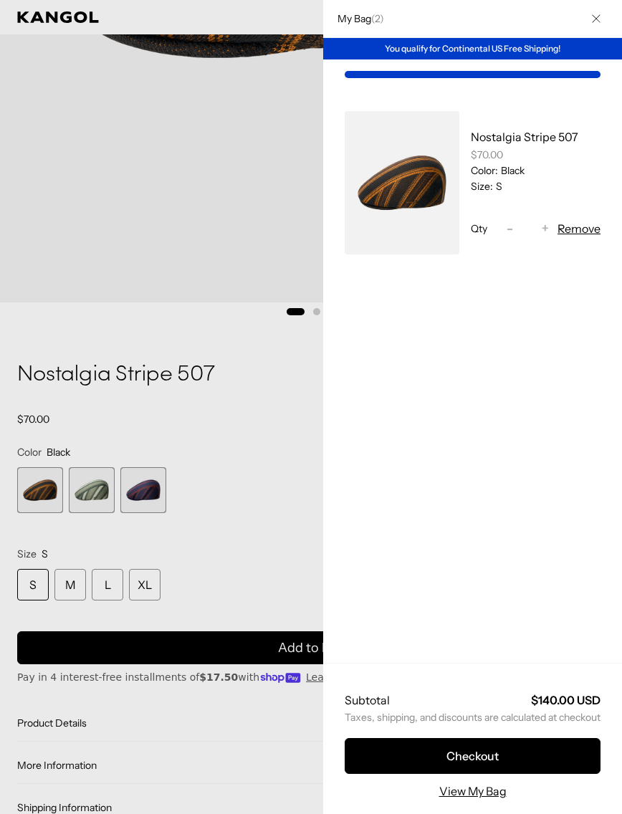  Describe the element at coordinates (497, 186) in the screenshot. I see `dd: S` at that location.